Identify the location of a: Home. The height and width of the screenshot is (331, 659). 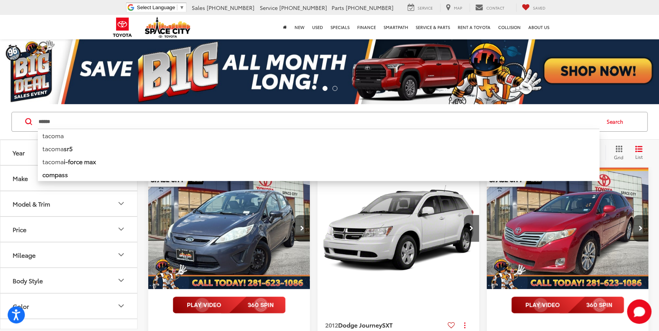
(285, 27).